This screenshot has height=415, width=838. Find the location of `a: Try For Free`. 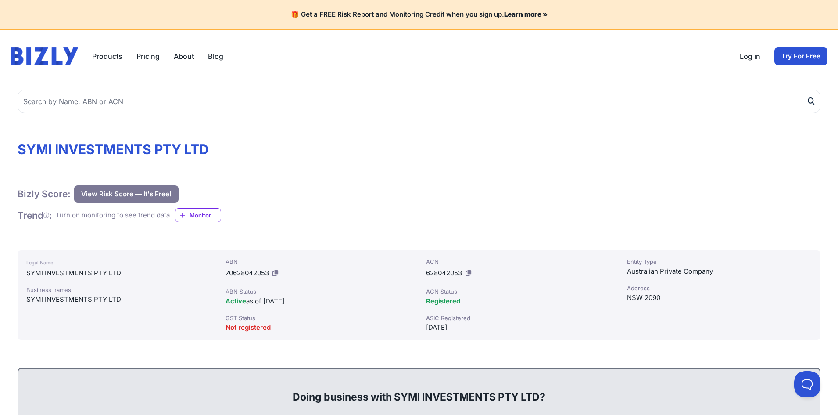

a: Try For Free is located at coordinates (801, 56).